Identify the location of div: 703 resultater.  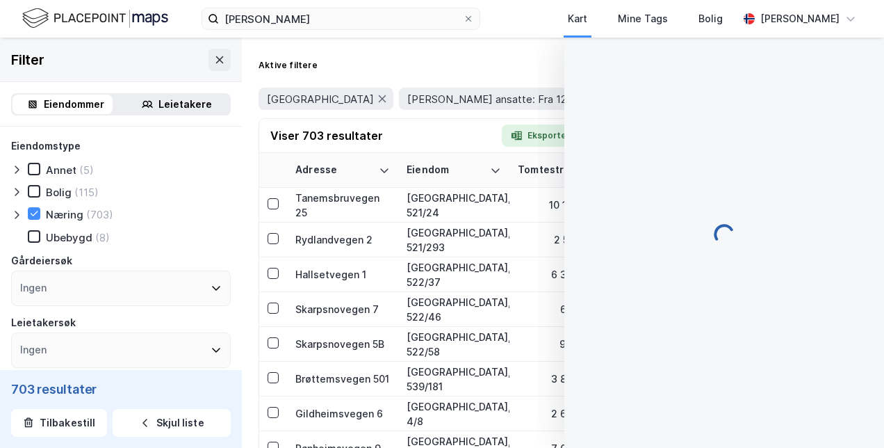
(121, 389).